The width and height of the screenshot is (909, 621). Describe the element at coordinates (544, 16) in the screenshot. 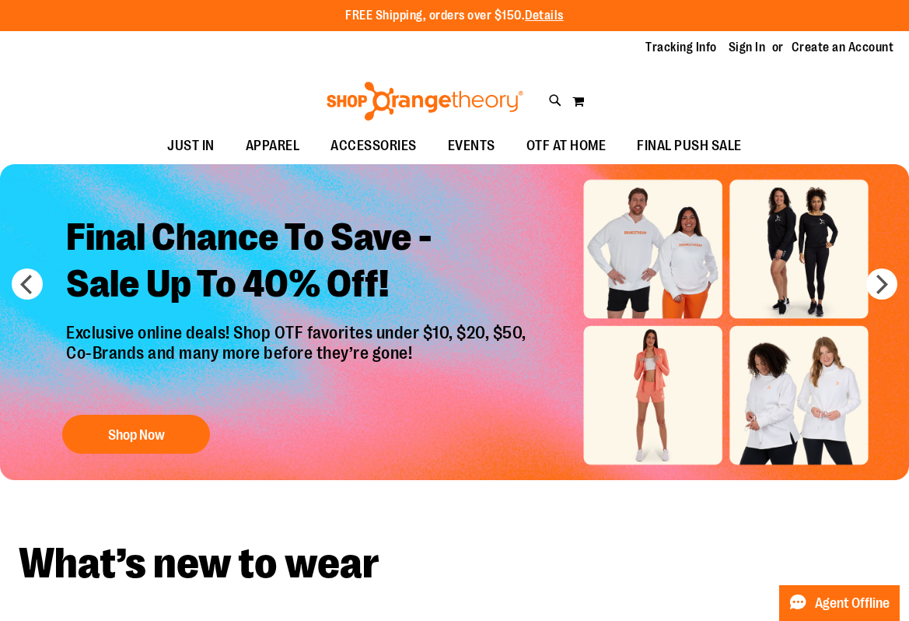

I see `a: Details` at that location.